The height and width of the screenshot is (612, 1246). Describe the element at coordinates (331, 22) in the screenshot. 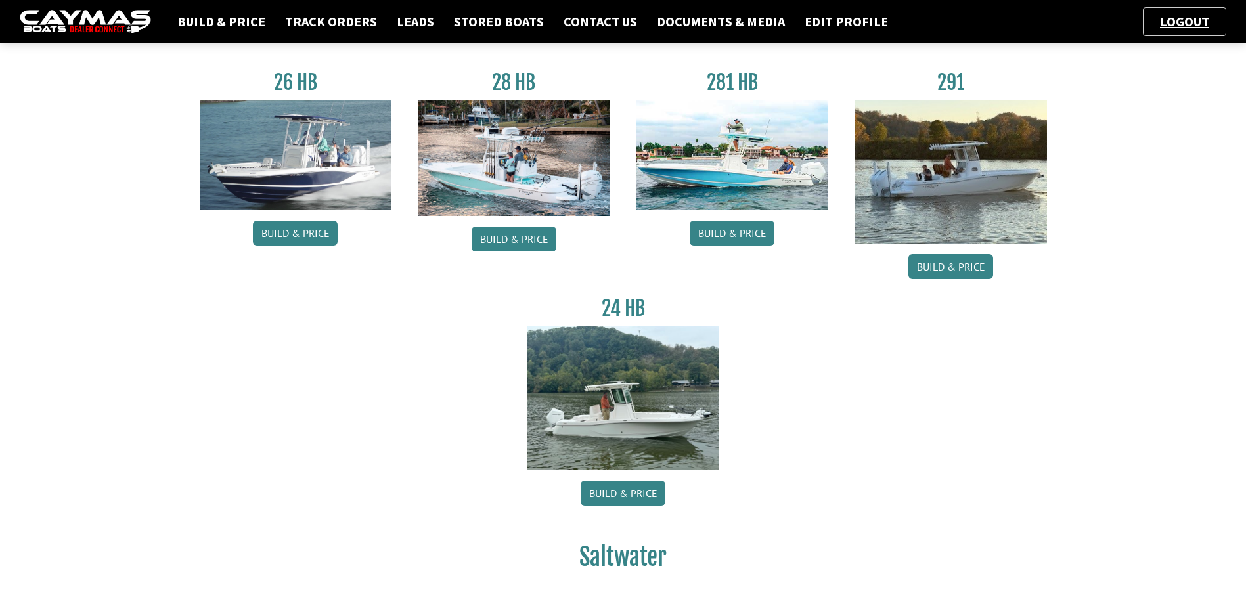

I see `a: Track Orders` at that location.